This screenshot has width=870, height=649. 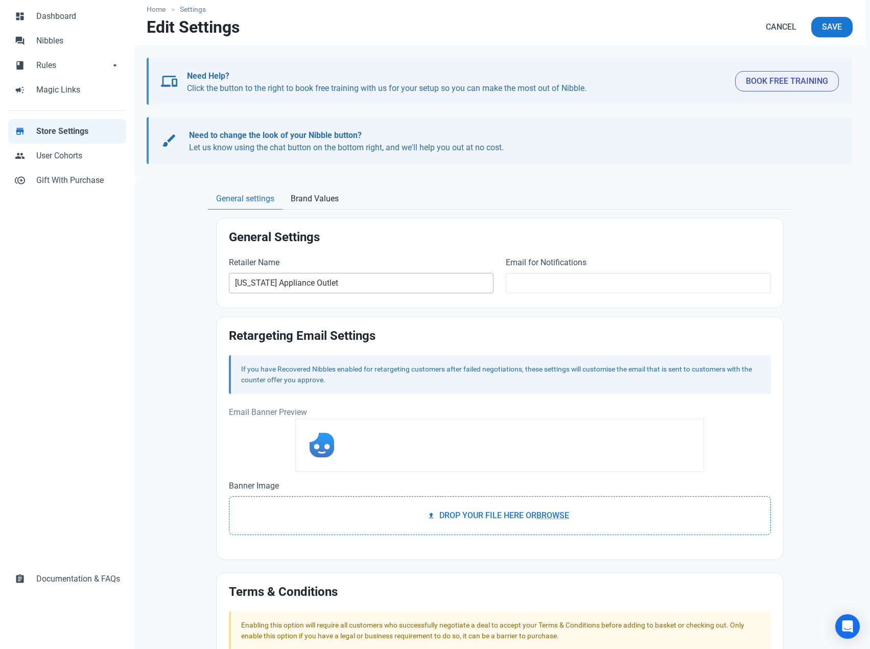 What do you see at coordinates (67, 579) in the screenshot?
I see `a: assignmentDocumentation & FAQs` at bounding box center [67, 579].